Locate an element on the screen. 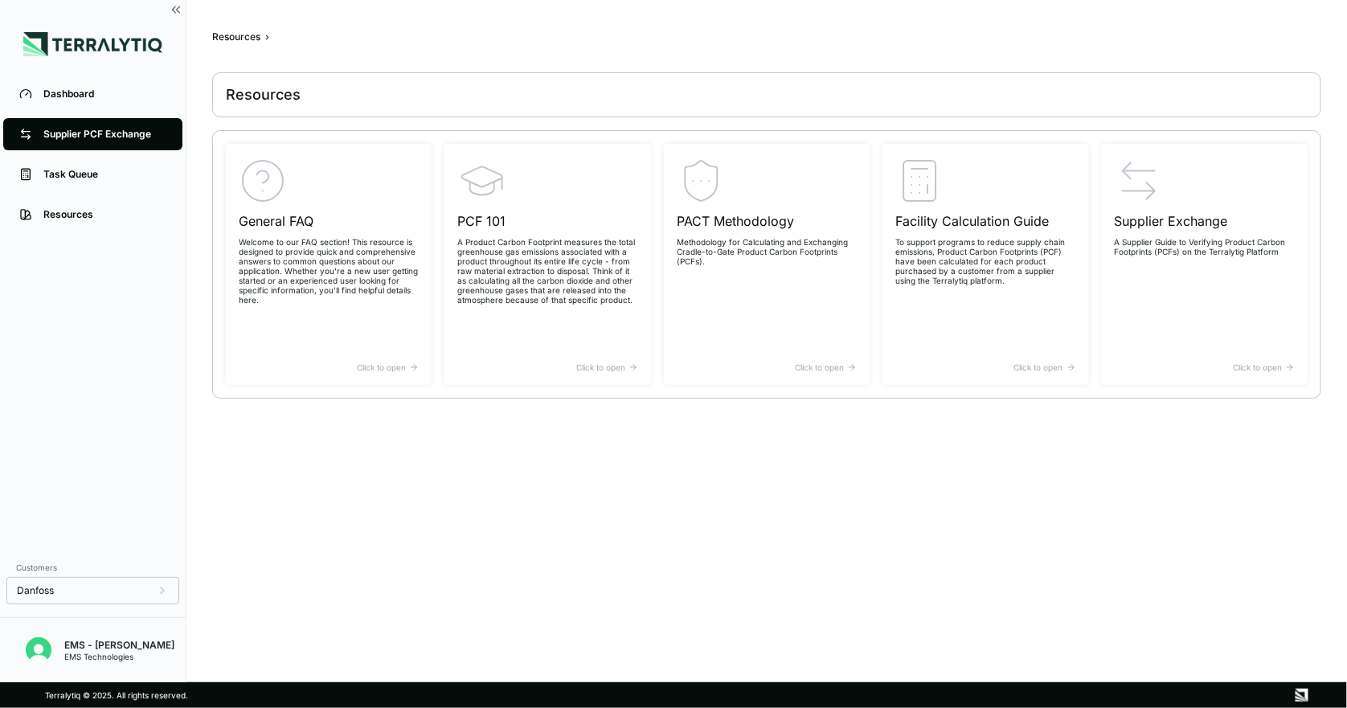 This screenshot has height=708, width=1347. p: Welcome to our FAQ section! This resource is designed to provide quick and comprehensive answers ... is located at coordinates (329, 271).